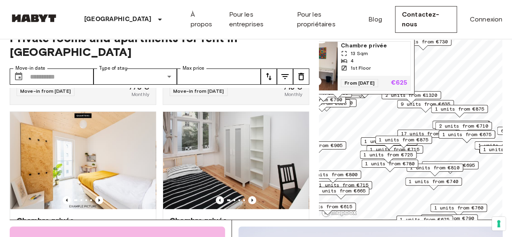 The height and width of the screenshot is (237, 512). I want to click on span: 1 units from €790, so click(449, 218).